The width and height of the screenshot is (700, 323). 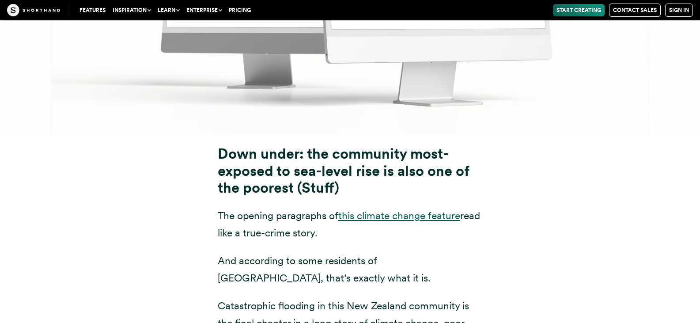 What do you see at coordinates (204, 10) in the screenshot?
I see `button: Enterprise` at bounding box center [204, 10].